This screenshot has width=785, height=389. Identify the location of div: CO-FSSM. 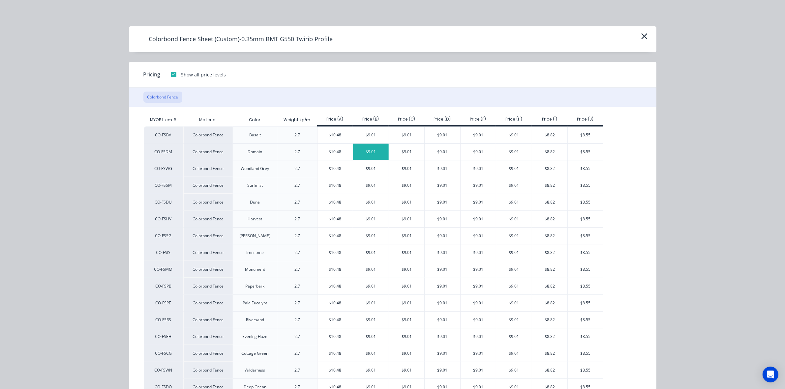
(163, 185).